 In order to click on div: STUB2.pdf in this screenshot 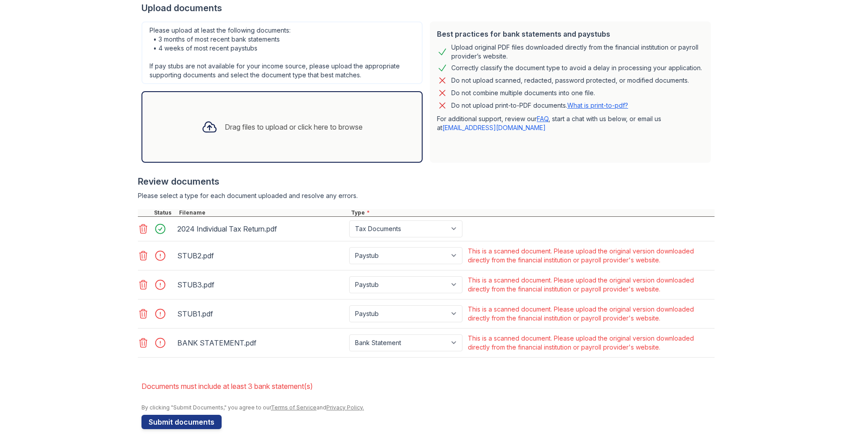, I will do `click(261, 256)`.